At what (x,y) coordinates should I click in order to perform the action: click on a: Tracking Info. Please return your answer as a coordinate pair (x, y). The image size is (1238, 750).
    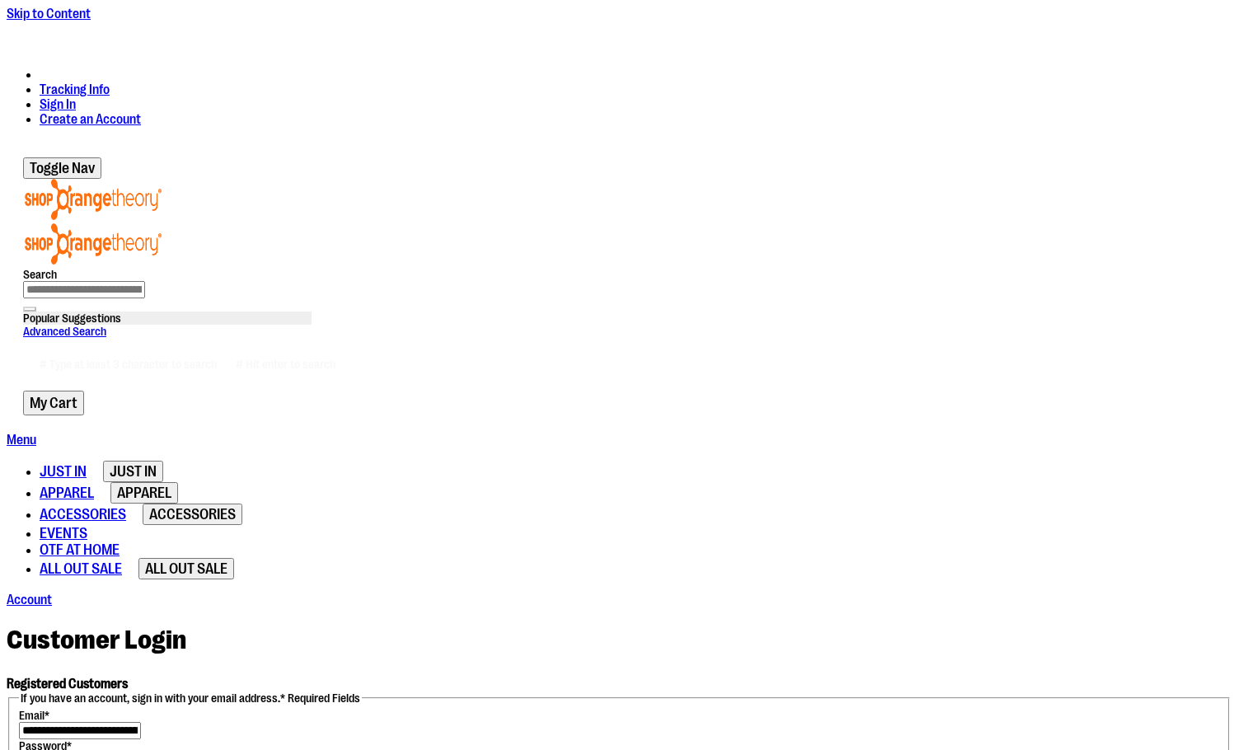
    Looking at the image, I should click on (74, 90).